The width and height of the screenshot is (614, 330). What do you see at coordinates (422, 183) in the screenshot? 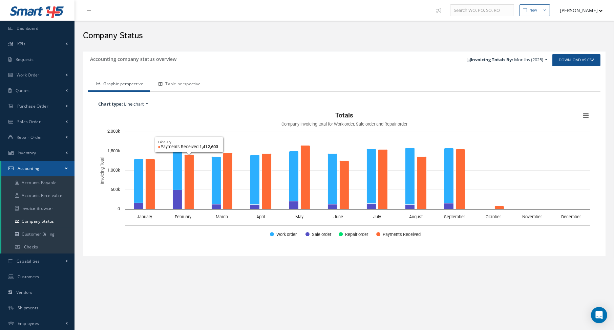
I see `path: August, 1,357,202.15. Payments Received.` at bounding box center [422, 183].